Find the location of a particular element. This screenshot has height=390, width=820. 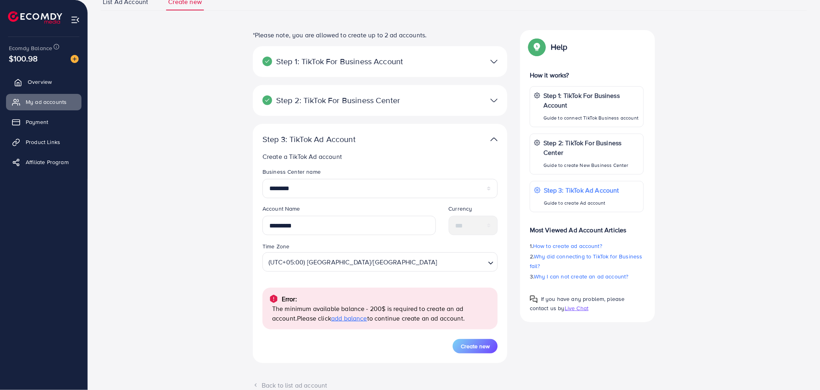

span: Ecomdy Balance is located at coordinates (31, 48).